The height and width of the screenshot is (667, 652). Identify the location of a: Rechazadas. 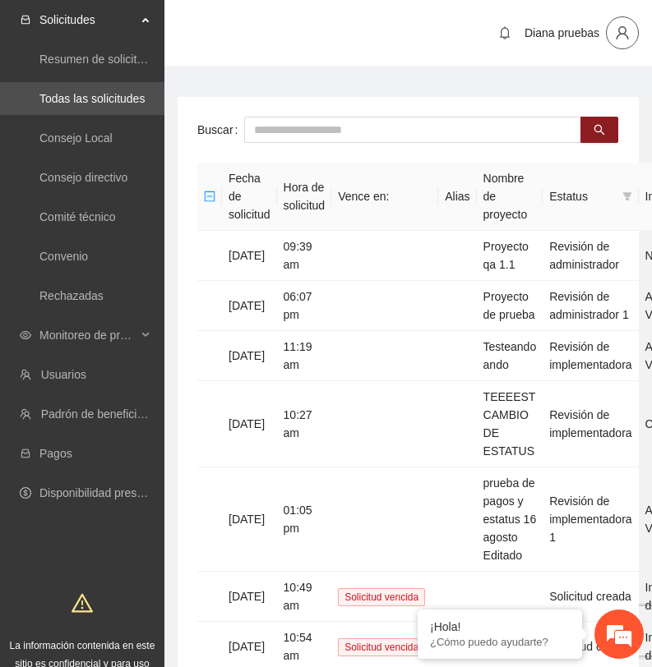
(71, 296).